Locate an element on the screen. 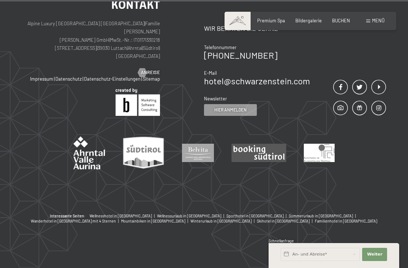 The width and height of the screenshot is (408, 268). a: BUCHEN is located at coordinates (341, 21).